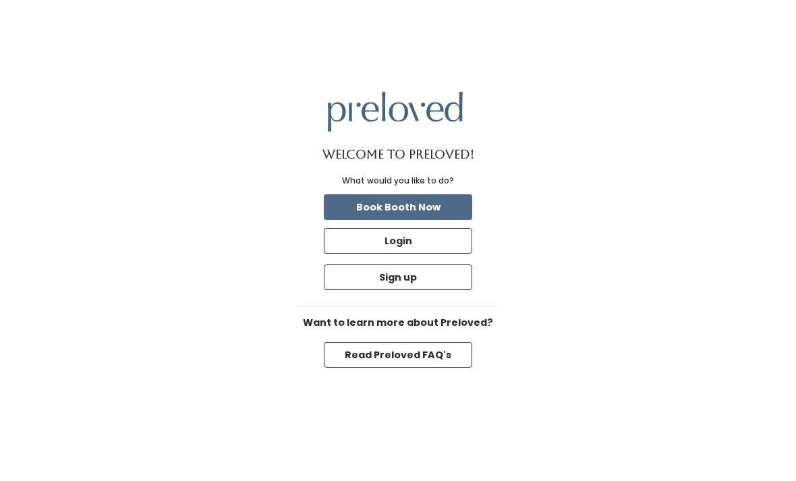 The height and width of the screenshot is (481, 796). I want to click on h1: Welcome to Preloved!, so click(398, 155).